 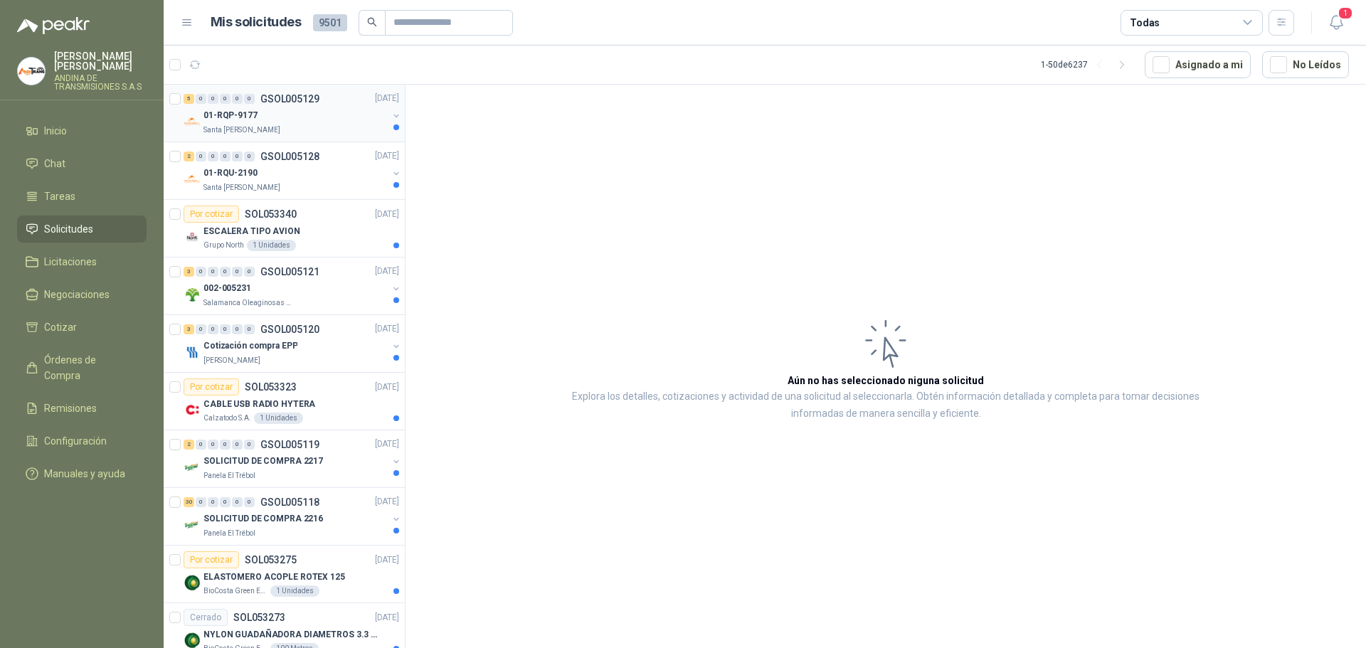 I want to click on a: Tareas, so click(x=82, y=196).